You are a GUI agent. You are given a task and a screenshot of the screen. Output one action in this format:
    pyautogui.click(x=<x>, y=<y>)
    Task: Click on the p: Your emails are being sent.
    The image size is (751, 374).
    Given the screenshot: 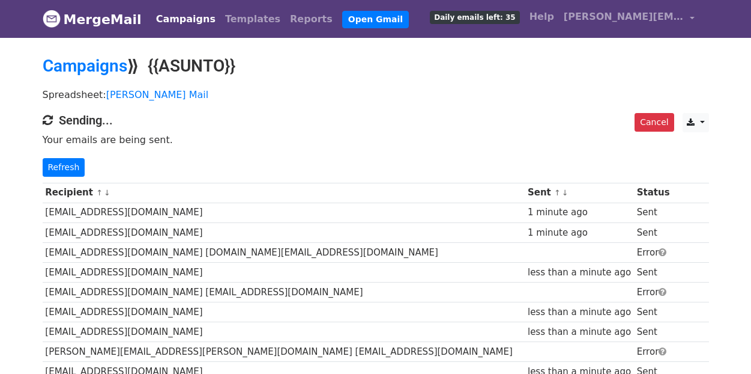 What is the action you would take?
    pyautogui.click(x=376, y=139)
    